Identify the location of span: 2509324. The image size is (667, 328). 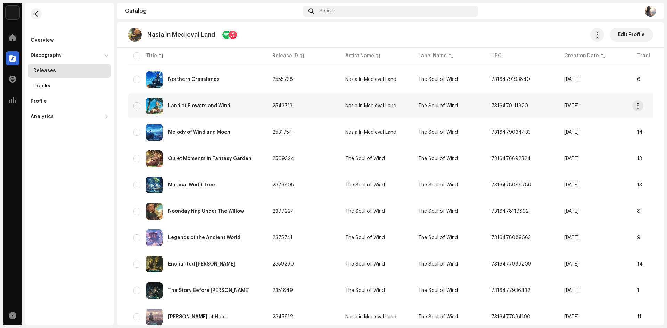
(283, 159).